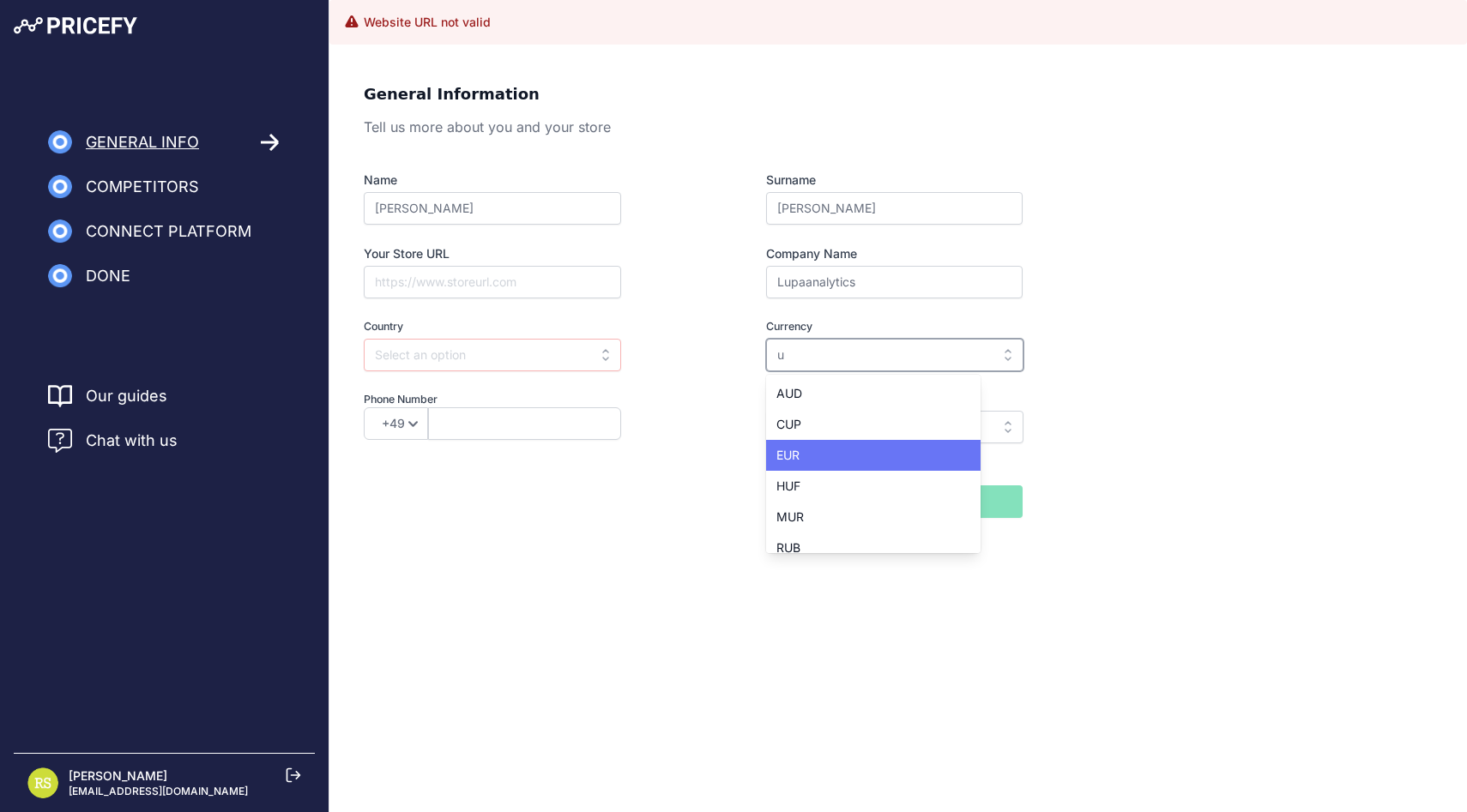 Image resolution: width=1467 pixels, height=812 pixels. What do you see at coordinates (168, 232) in the screenshot?
I see `span: Connect Platform` at bounding box center [168, 232].